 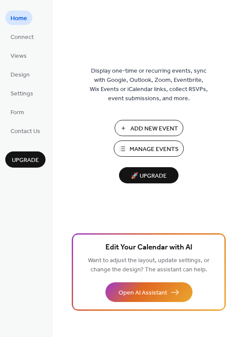 I want to click on span: Want to adjust the layout, update settings, or change the design? The assistant can help., so click(x=149, y=265).